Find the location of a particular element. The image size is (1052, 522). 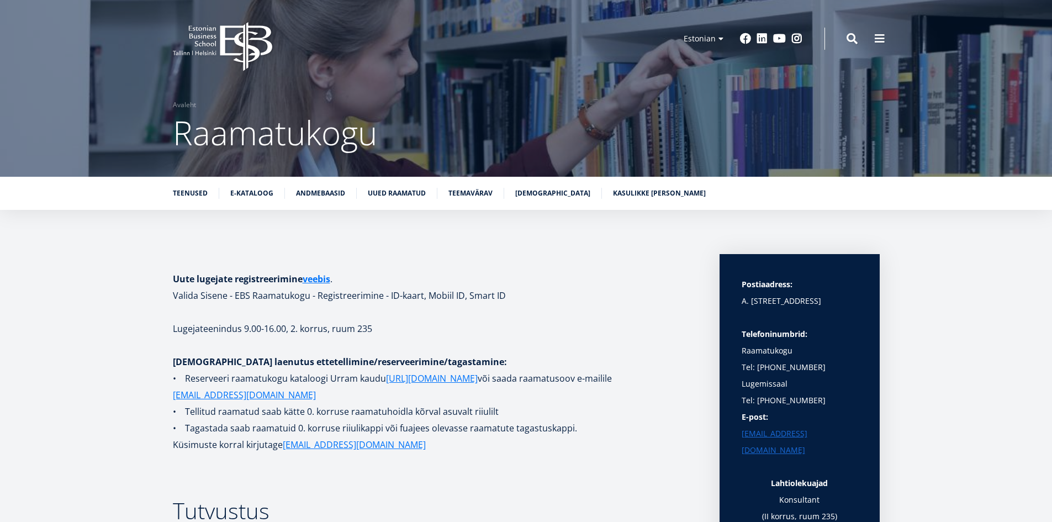

a: Avaleht is located at coordinates (184, 105).